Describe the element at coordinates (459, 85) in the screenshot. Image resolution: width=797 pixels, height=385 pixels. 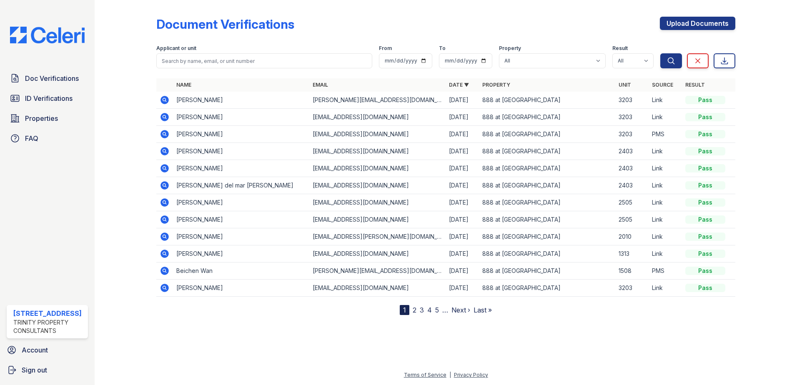
I see `a: Date ▼` at that location.